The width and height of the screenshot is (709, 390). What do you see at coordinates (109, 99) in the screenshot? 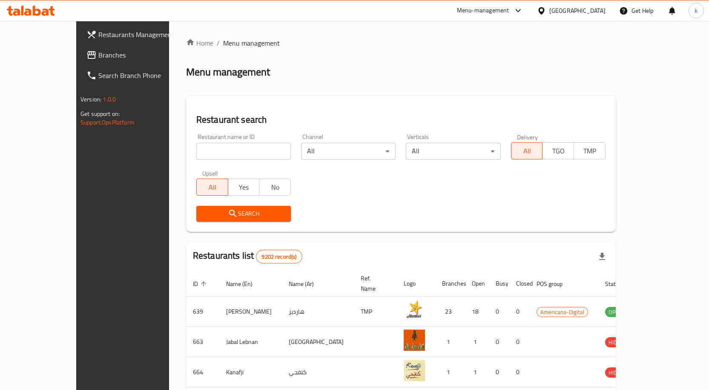
I see `span: 1.0.0` at bounding box center [109, 99].